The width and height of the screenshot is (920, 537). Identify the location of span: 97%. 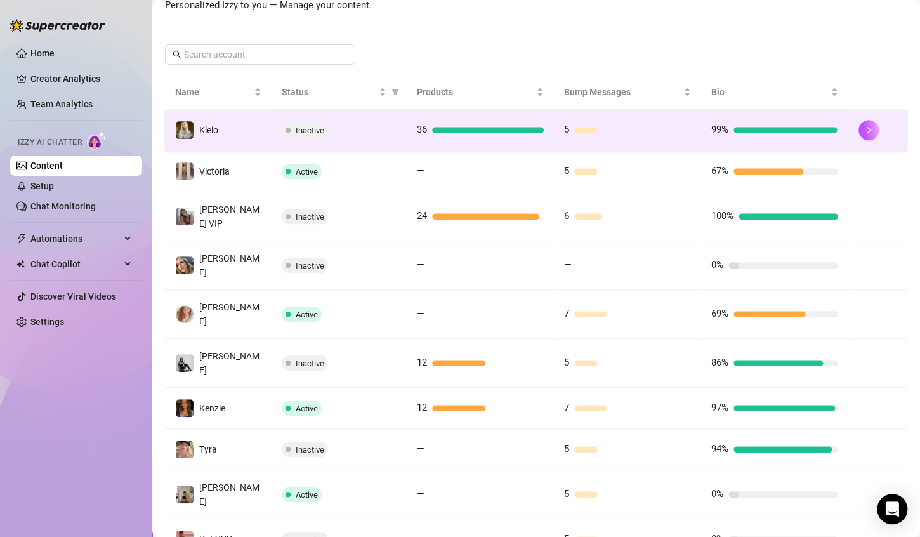
(719, 407).